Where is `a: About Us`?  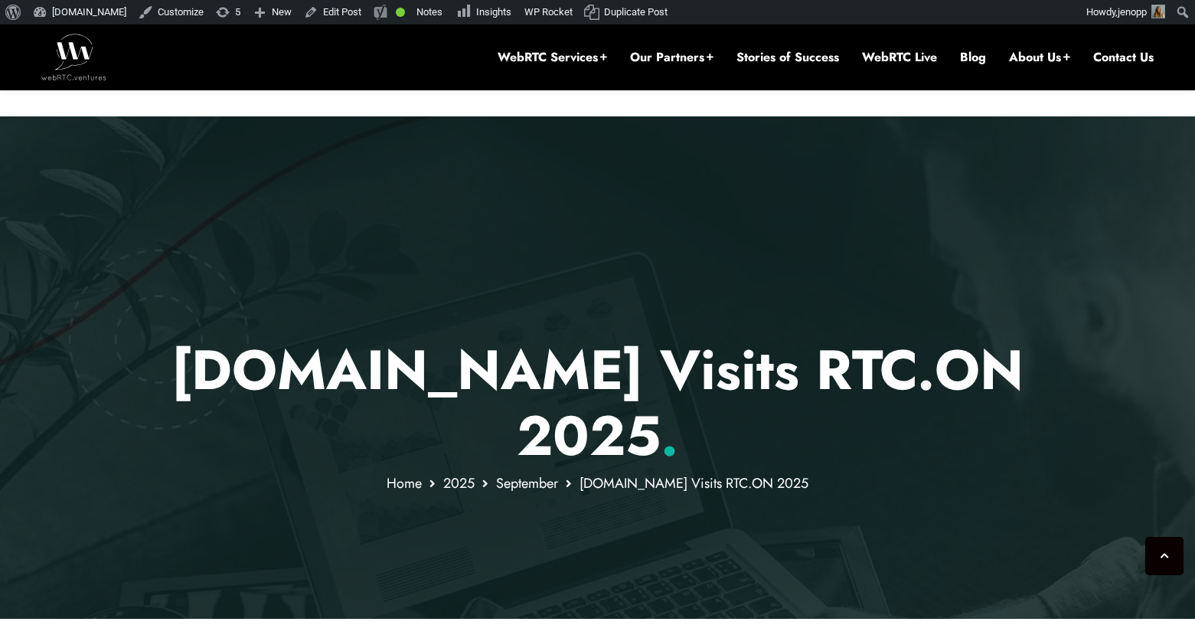
a: About Us is located at coordinates (1040, 57).